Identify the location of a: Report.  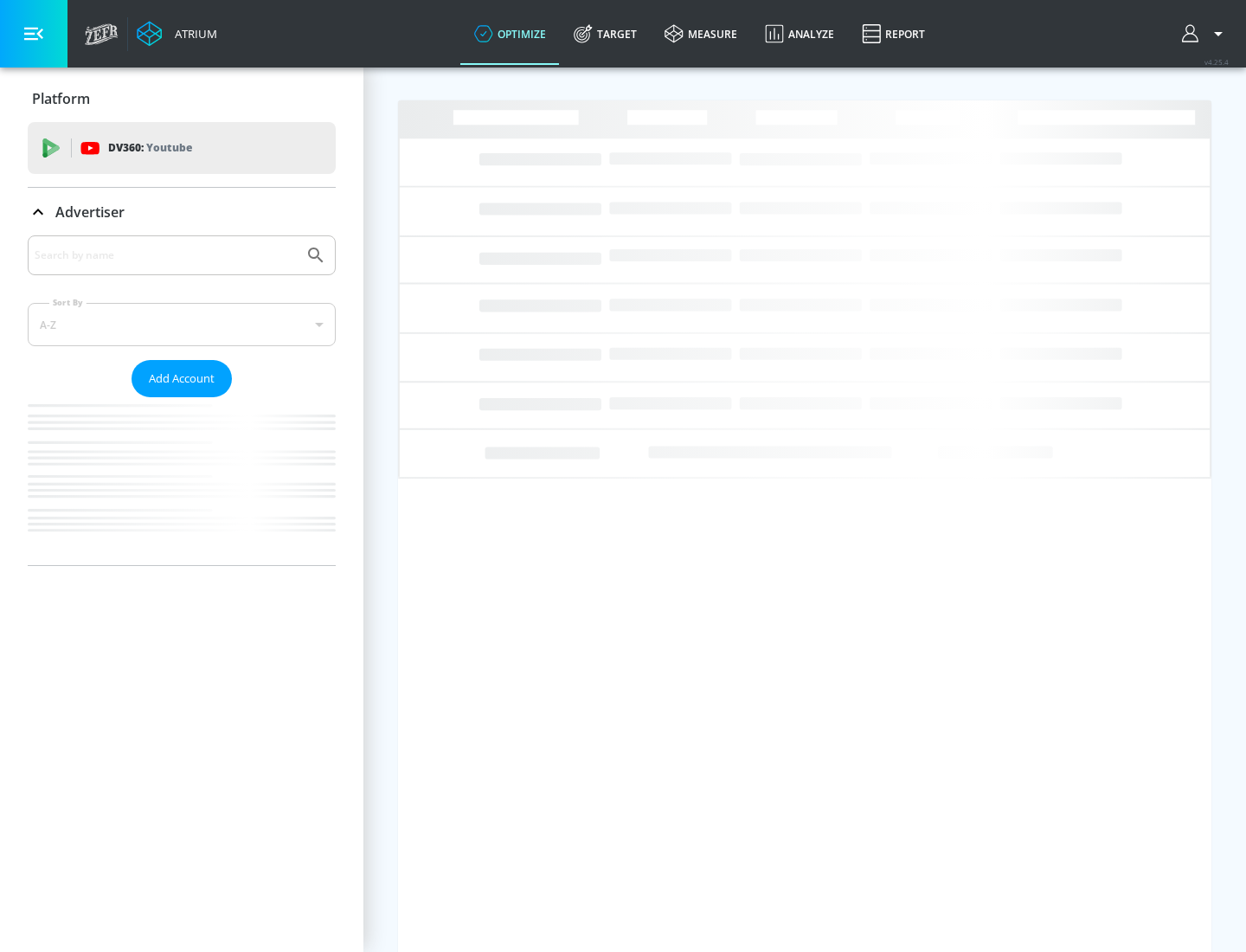
(892, 34).